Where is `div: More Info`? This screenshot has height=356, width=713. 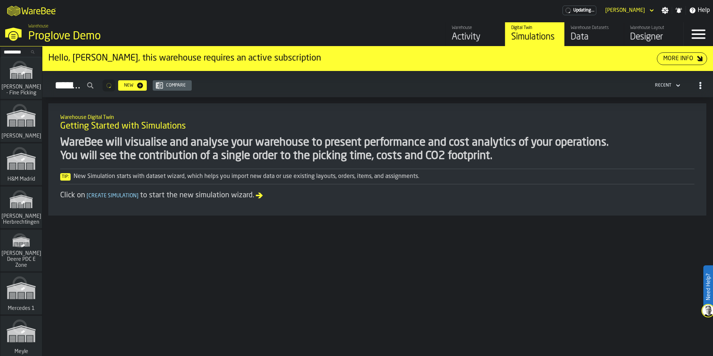
div: More Info is located at coordinates (678, 59).